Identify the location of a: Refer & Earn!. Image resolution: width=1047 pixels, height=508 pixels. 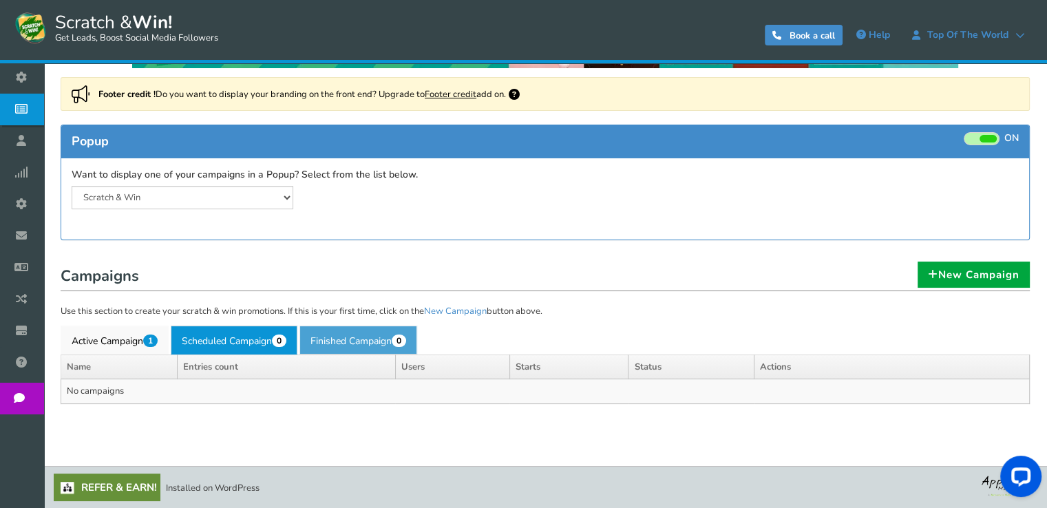
(107, 487).